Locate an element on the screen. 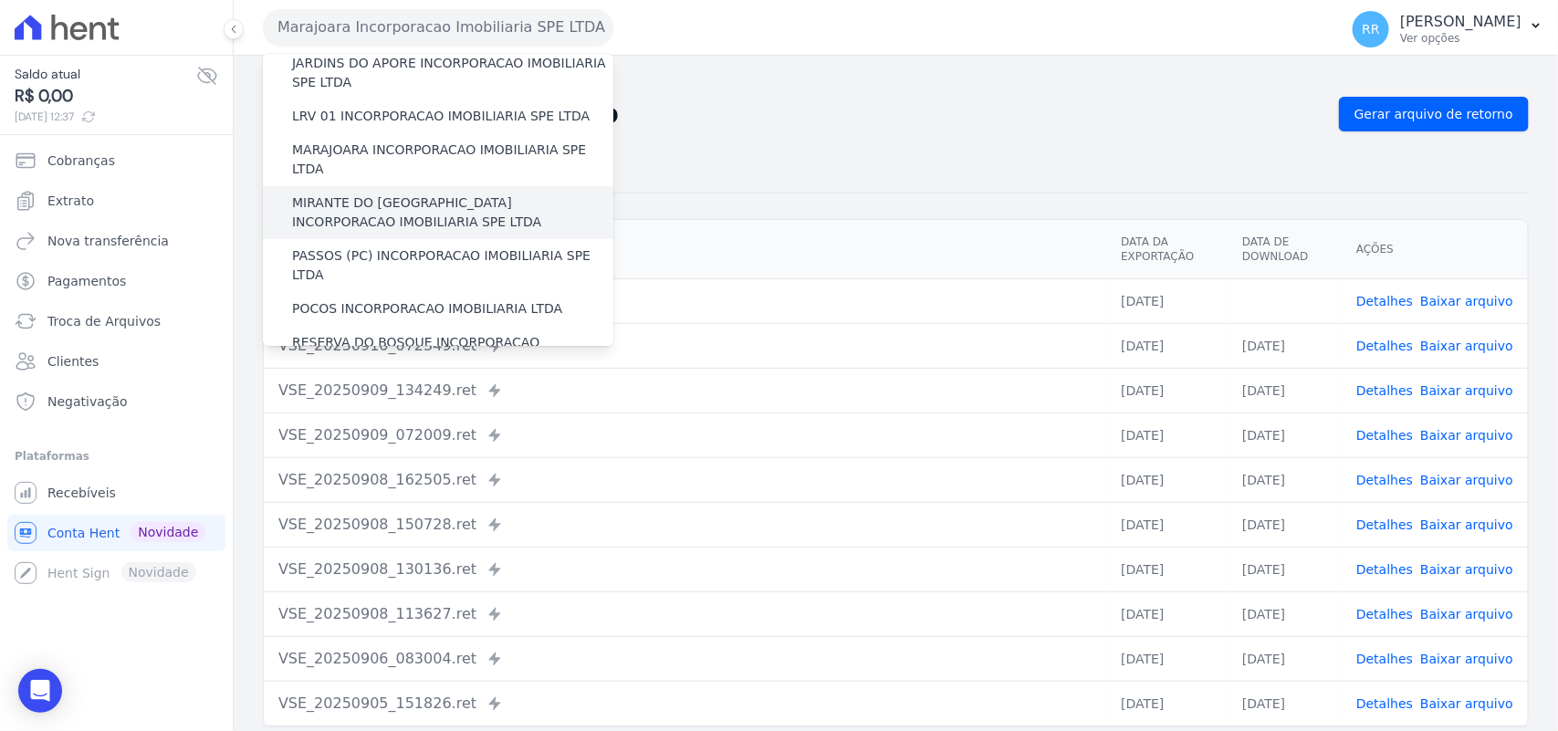 The height and width of the screenshot is (731, 1558). div: VSE_20250910_123709.ret is located at coordinates (684, 301).